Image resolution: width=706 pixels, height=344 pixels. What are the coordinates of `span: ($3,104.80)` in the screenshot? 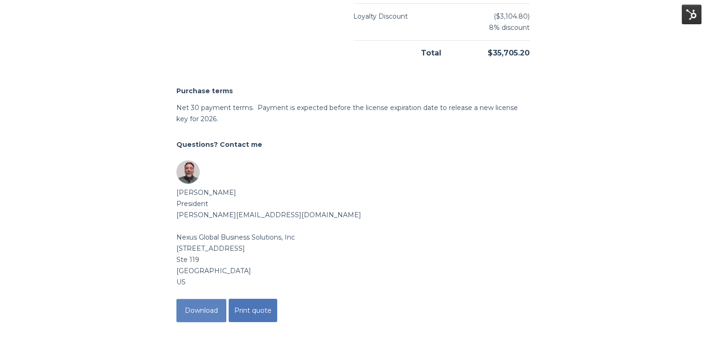 It's located at (511, 16).